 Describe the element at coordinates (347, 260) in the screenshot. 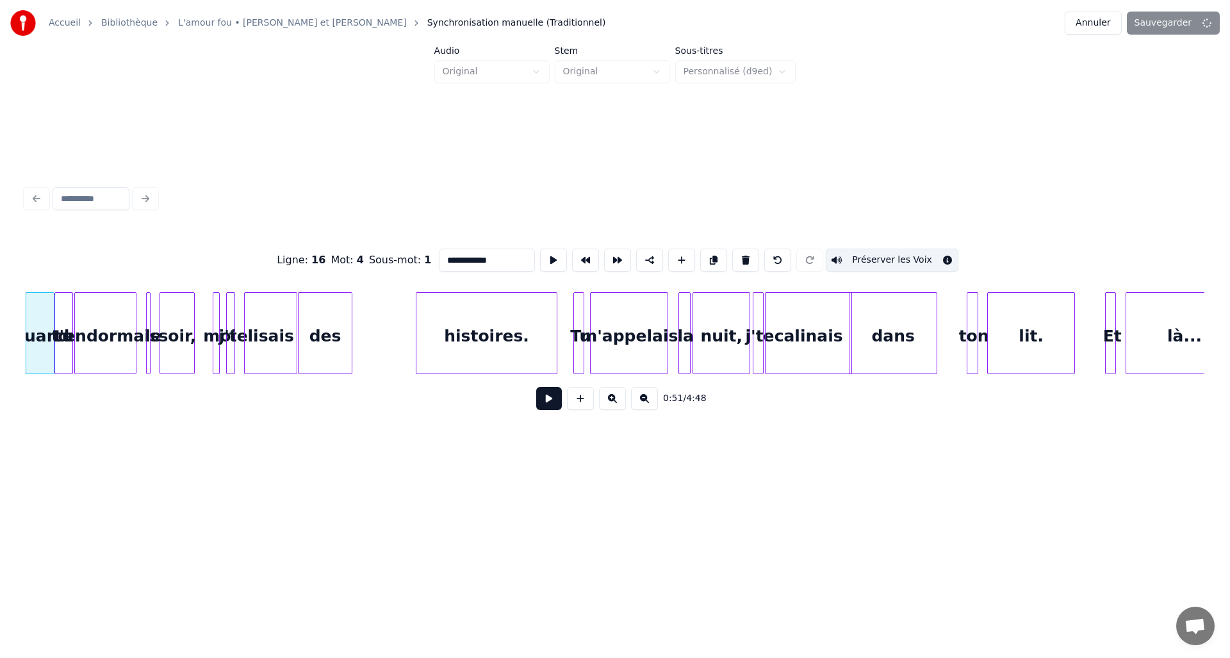

I see `div: Mot :` at that location.